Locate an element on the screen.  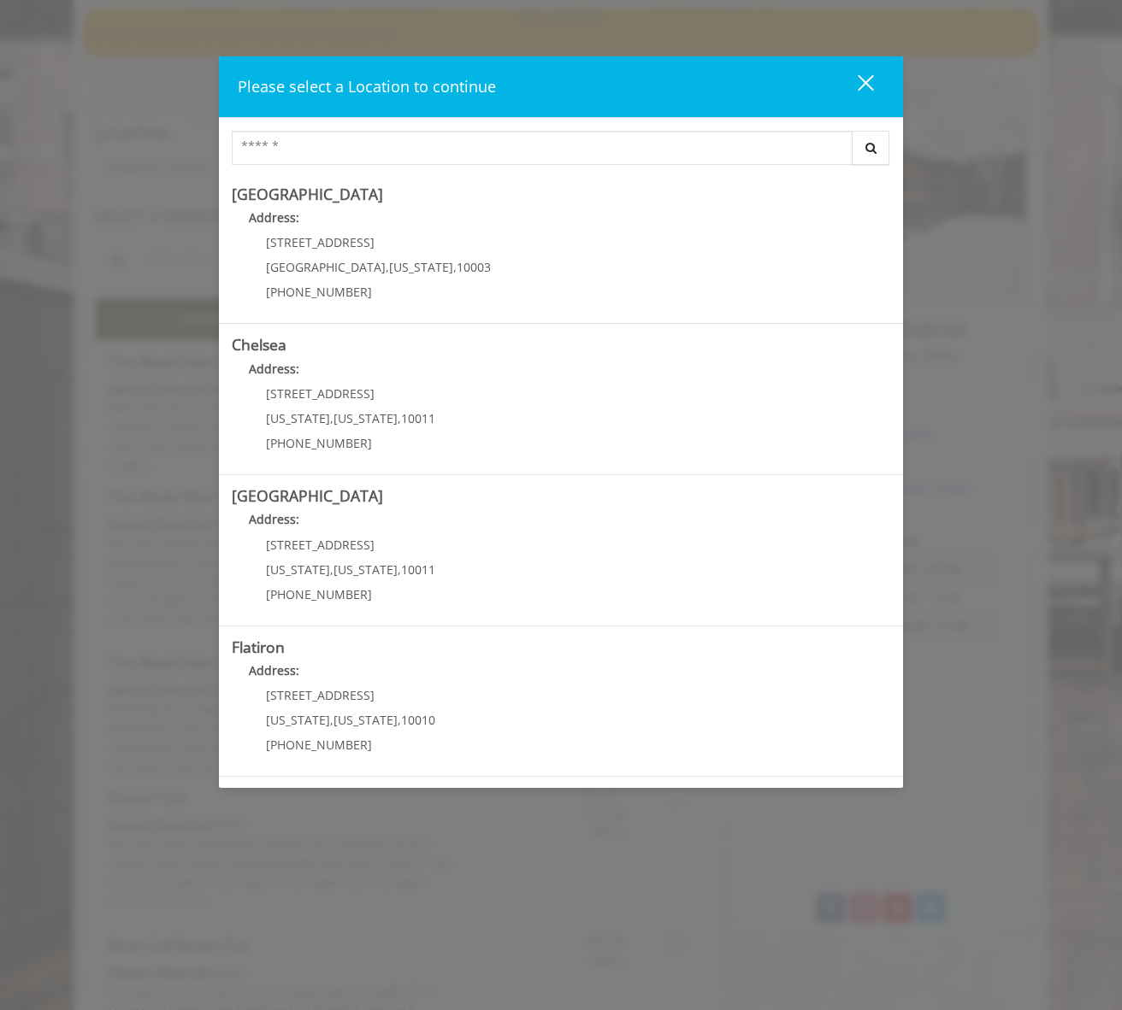
b: Chelsea is located at coordinates (259, 345).